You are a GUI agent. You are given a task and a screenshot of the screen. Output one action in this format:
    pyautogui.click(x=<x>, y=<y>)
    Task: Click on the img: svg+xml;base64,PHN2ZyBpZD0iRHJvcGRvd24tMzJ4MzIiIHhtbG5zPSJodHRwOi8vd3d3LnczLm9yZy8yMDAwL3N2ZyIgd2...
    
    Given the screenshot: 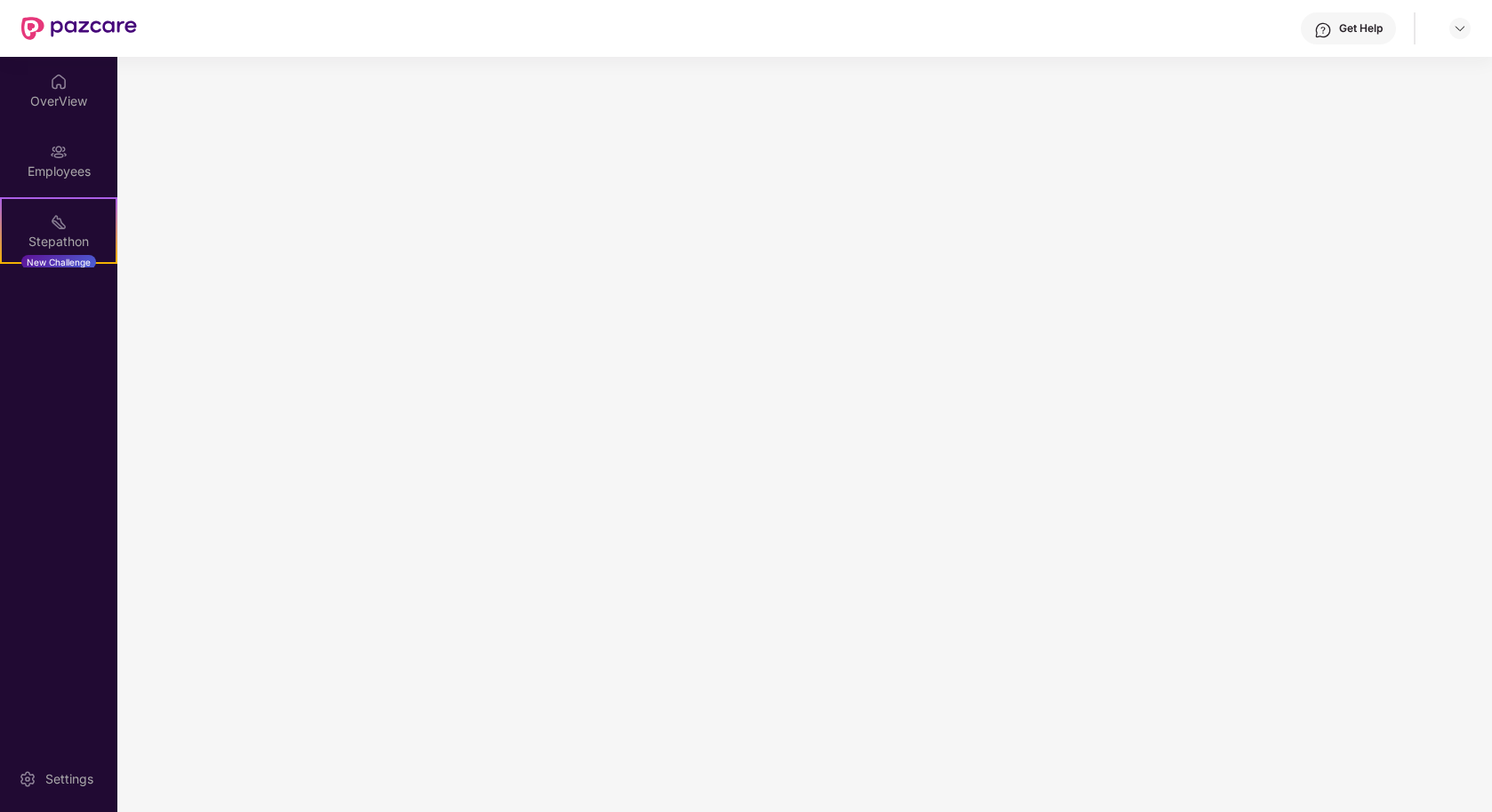 What is the action you would take?
    pyautogui.click(x=1460, y=28)
    